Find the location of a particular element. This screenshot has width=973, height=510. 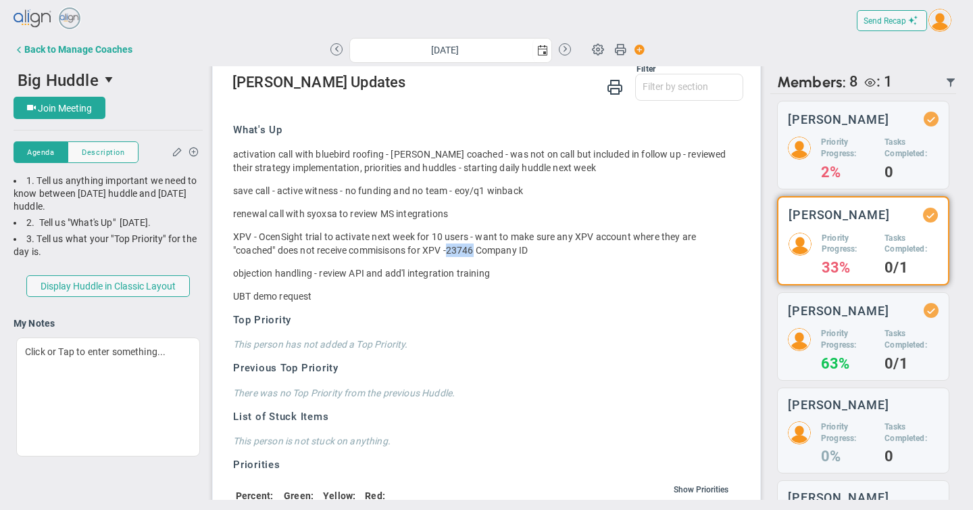

span: Print Huddle Member Updates is located at coordinates (615, 86).